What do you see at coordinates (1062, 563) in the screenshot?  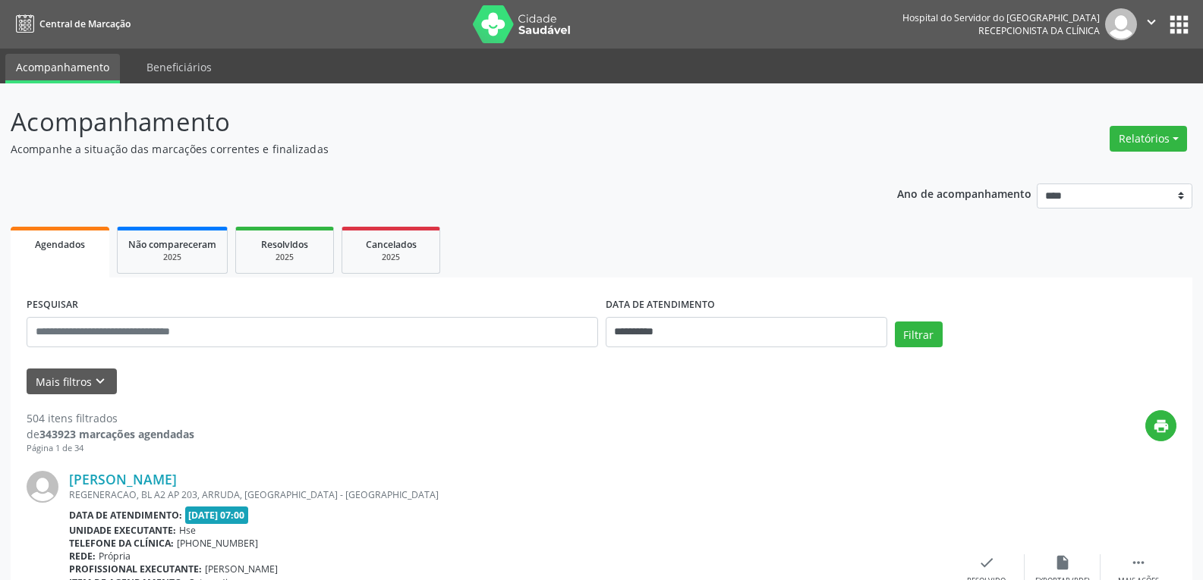 I see `i: insert_drive_file` at bounding box center [1062, 563].